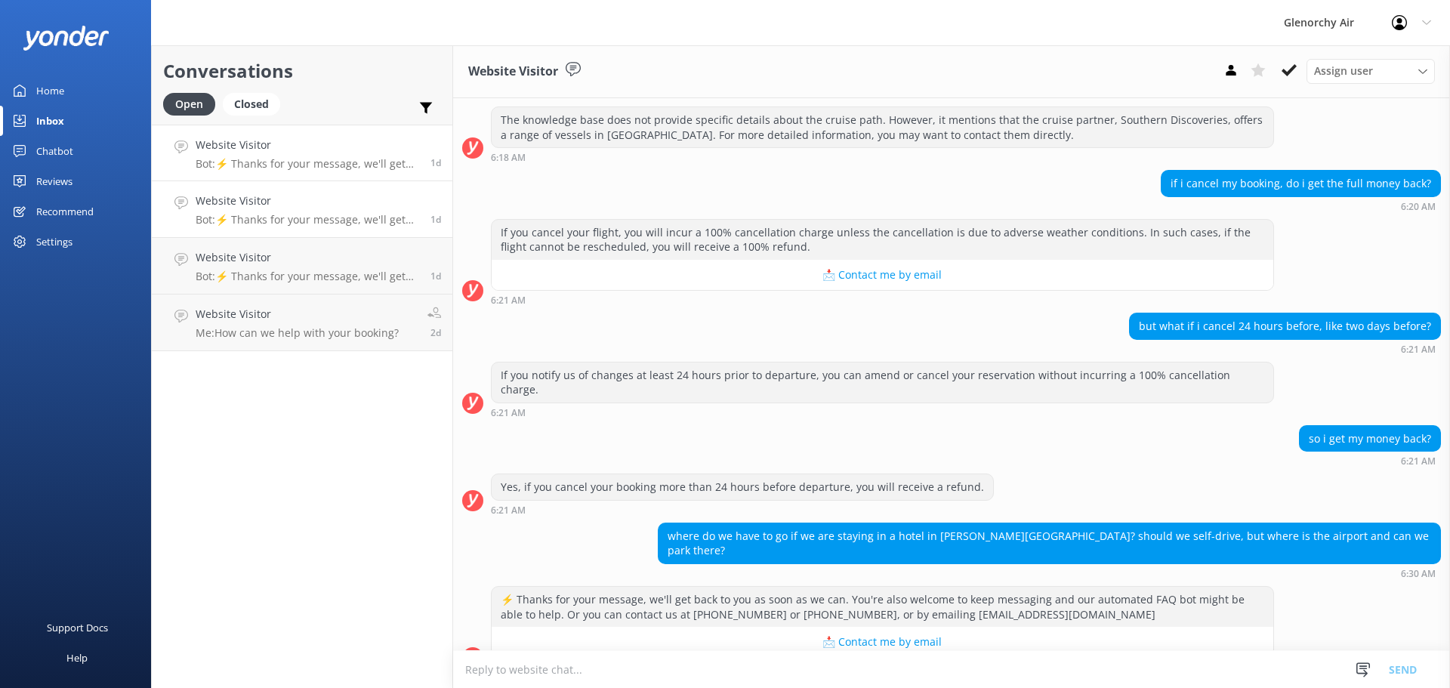 This screenshot has height=688, width=1450. What do you see at coordinates (252, 104) in the screenshot?
I see `div: Closed` at bounding box center [252, 104].